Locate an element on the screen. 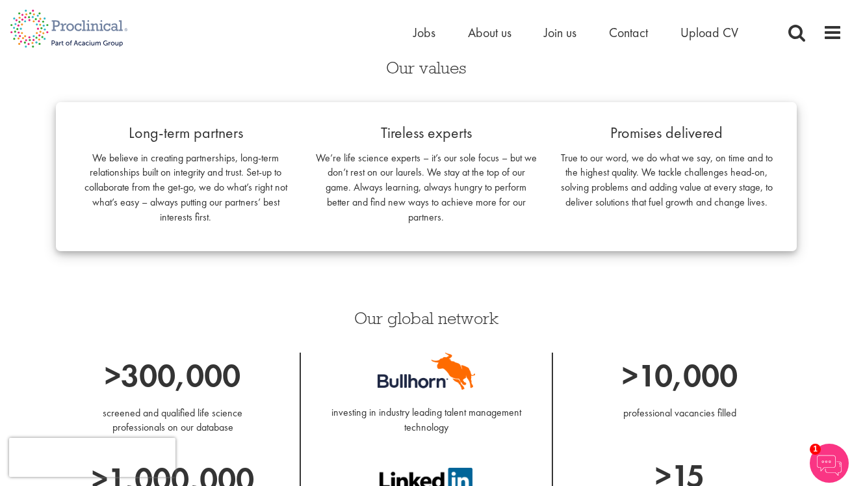 The width and height of the screenshot is (852, 486). p: screened and qualified life science professionals on our database is located at coordinates (173, 421).